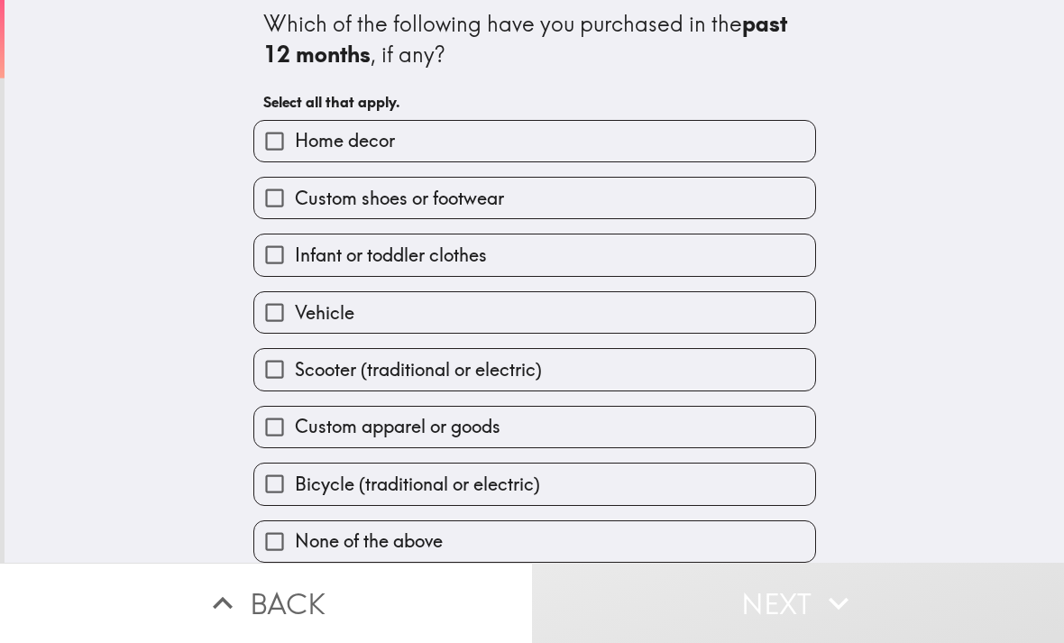 This screenshot has width=1064, height=643. What do you see at coordinates (535, 102) in the screenshot?
I see `h6: Select all that apply.` at bounding box center [535, 102].